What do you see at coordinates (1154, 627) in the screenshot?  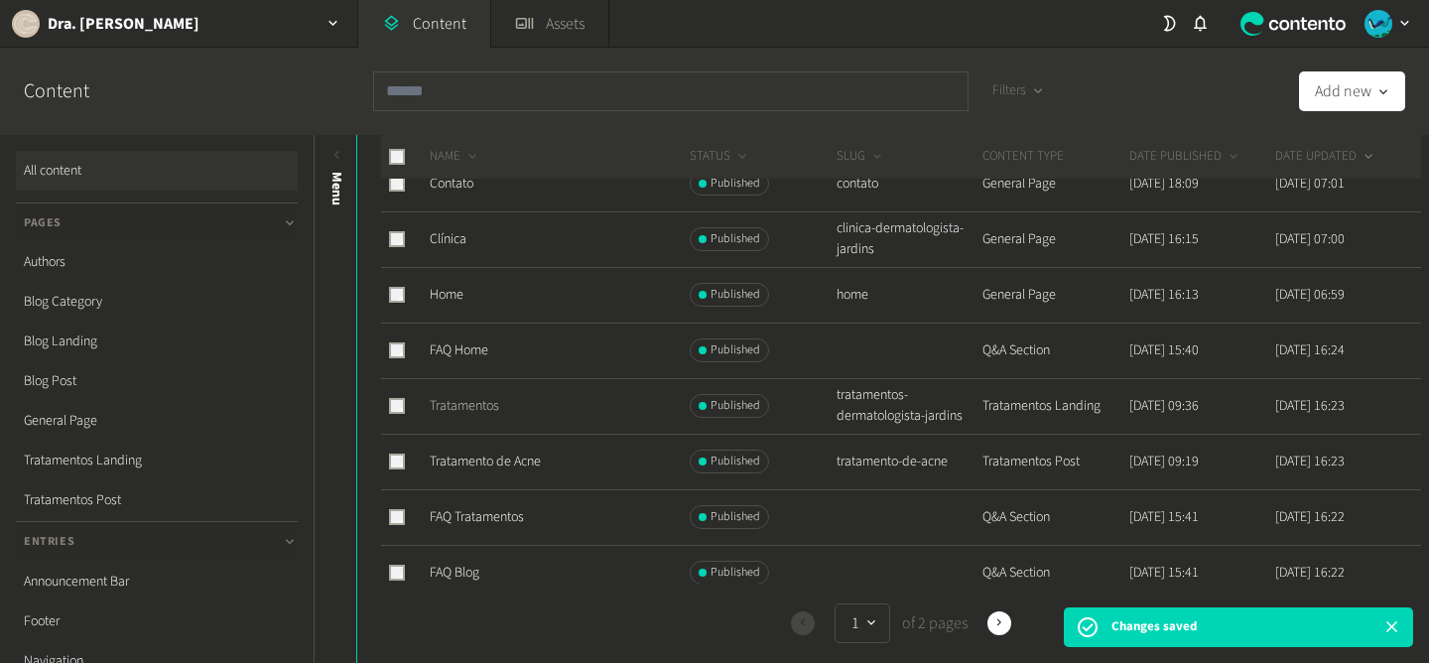 I see `p: Changes saved` at bounding box center [1154, 627].